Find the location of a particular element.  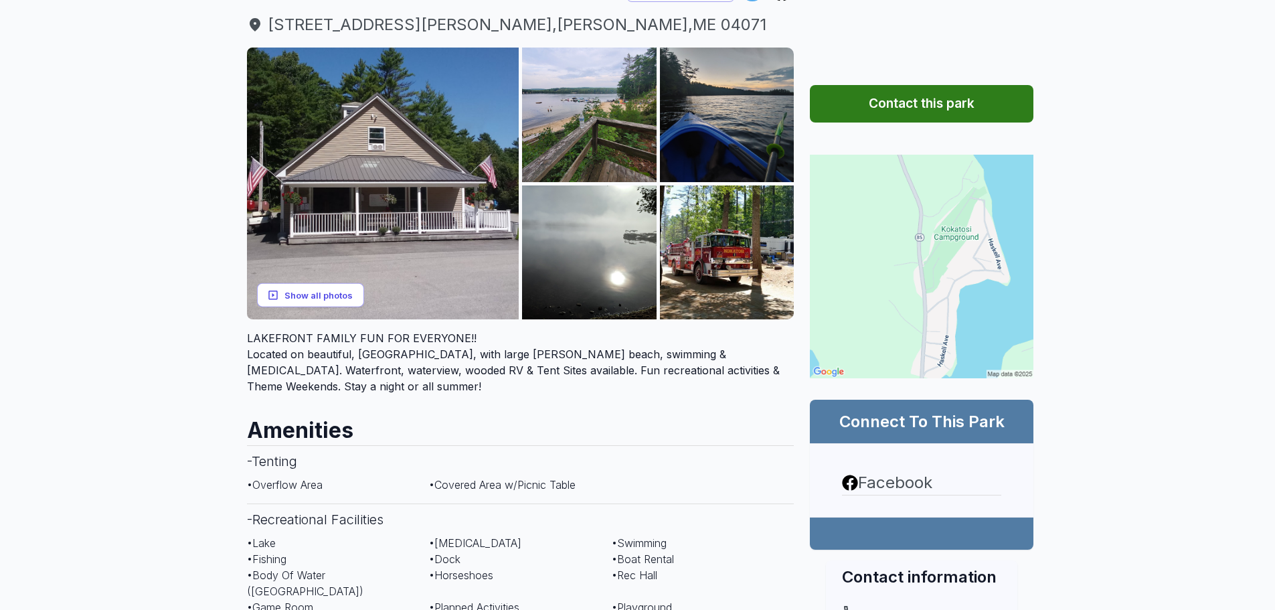

button: Contact this park is located at coordinates (922, 104).